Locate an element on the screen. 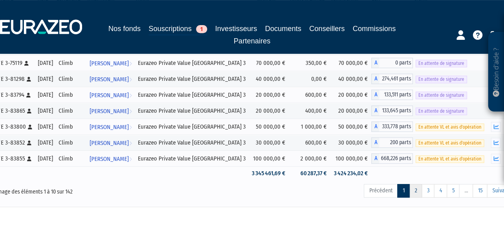 This screenshot has width=504, height=227. a: Souscriptions1 is located at coordinates (178, 29).